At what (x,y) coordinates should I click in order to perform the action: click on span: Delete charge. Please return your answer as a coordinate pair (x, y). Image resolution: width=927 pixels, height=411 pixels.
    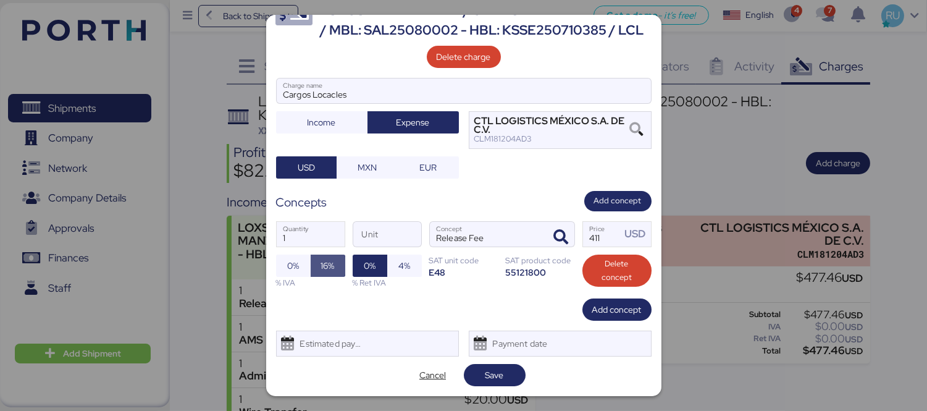
    Looking at the image, I should click on (464, 57).